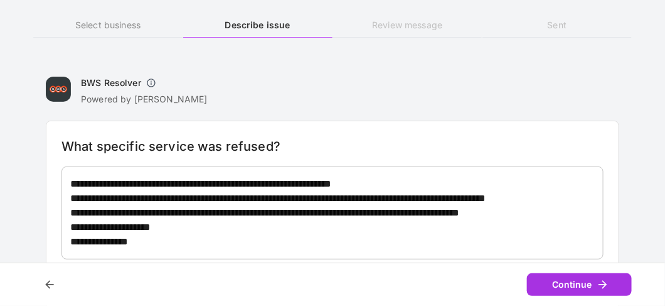 The width and height of the screenshot is (665, 306). Describe the element at coordinates (108, 25) in the screenshot. I see `h6: Select business` at that location.